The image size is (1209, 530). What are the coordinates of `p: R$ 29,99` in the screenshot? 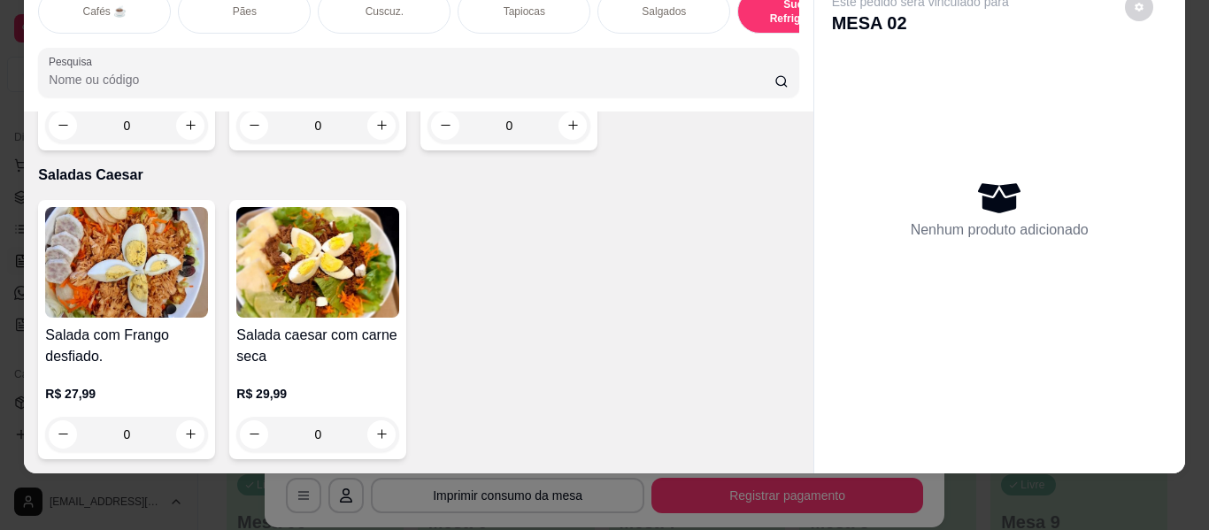 It's located at (318, 394).